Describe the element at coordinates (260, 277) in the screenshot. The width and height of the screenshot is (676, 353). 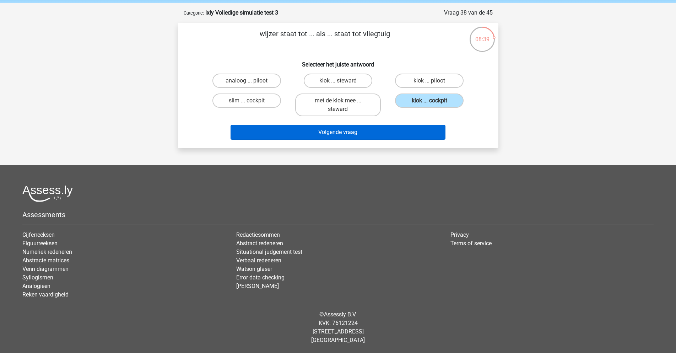
I see `a: Error data checking` at that location.